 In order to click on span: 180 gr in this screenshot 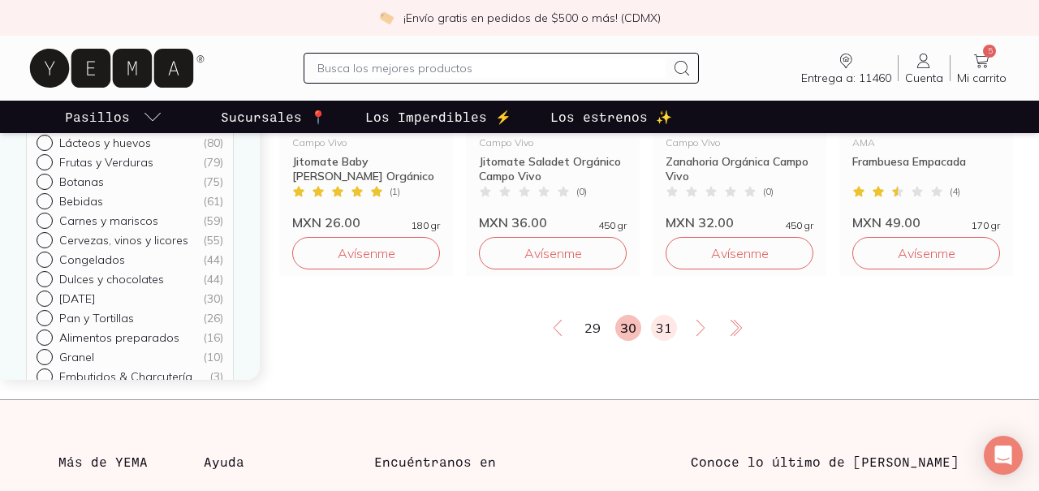, I will do `click(425, 226)`.